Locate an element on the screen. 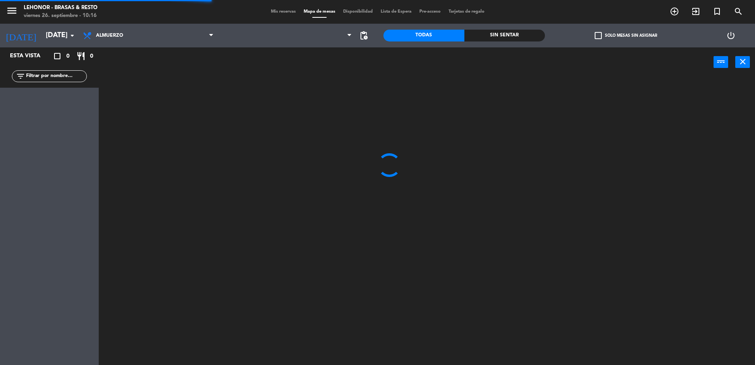 The height and width of the screenshot is (365, 755). i: power_settings_new is located at coordinates (730, 36).